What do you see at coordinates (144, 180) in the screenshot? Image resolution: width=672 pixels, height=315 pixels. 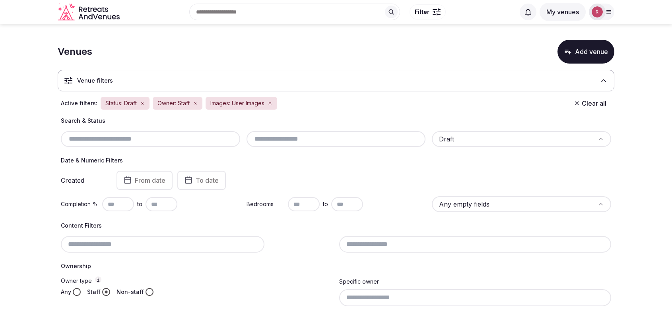 I see `button: From date` at bounding box center [144, 180].